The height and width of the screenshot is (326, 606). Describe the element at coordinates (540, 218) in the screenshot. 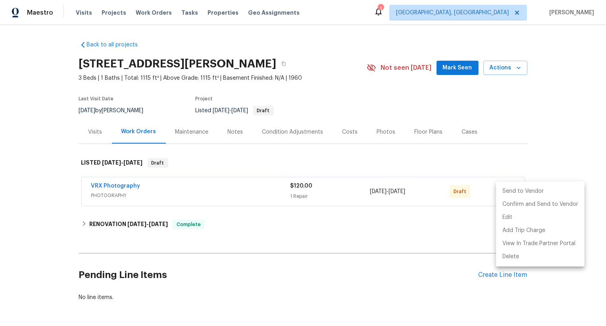

I see `li: Edit` at that location.